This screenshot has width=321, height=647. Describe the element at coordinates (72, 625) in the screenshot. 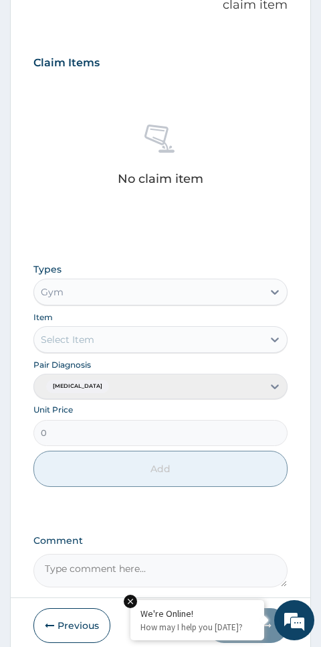

I see `button: Previous` at that location.